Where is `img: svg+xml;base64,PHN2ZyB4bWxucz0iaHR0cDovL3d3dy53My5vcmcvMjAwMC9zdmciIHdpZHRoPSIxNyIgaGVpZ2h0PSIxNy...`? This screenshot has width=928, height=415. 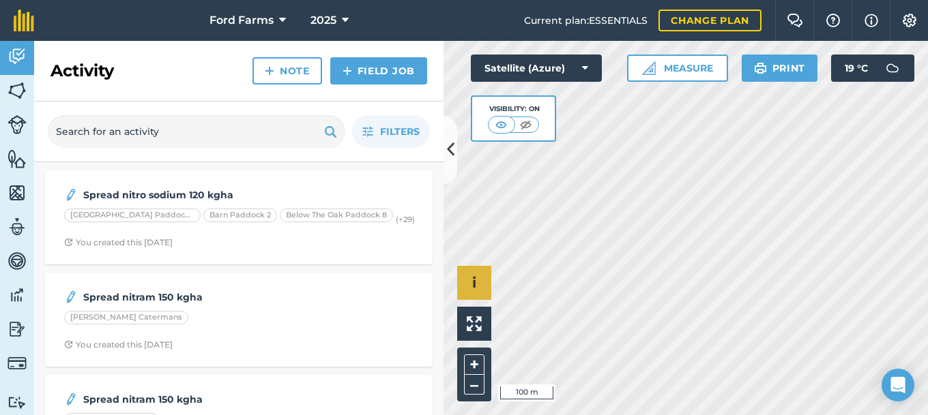
img: svg+xml;base64,PHN2ZyB4bWxucz0iaHR0cDovL3d3dy53My5vcmcvMjAwMC9zdmciIHdpZHRoPSIxNyIgaGVpZ2h0PSIxNy... is located at coordinates (871, 20).